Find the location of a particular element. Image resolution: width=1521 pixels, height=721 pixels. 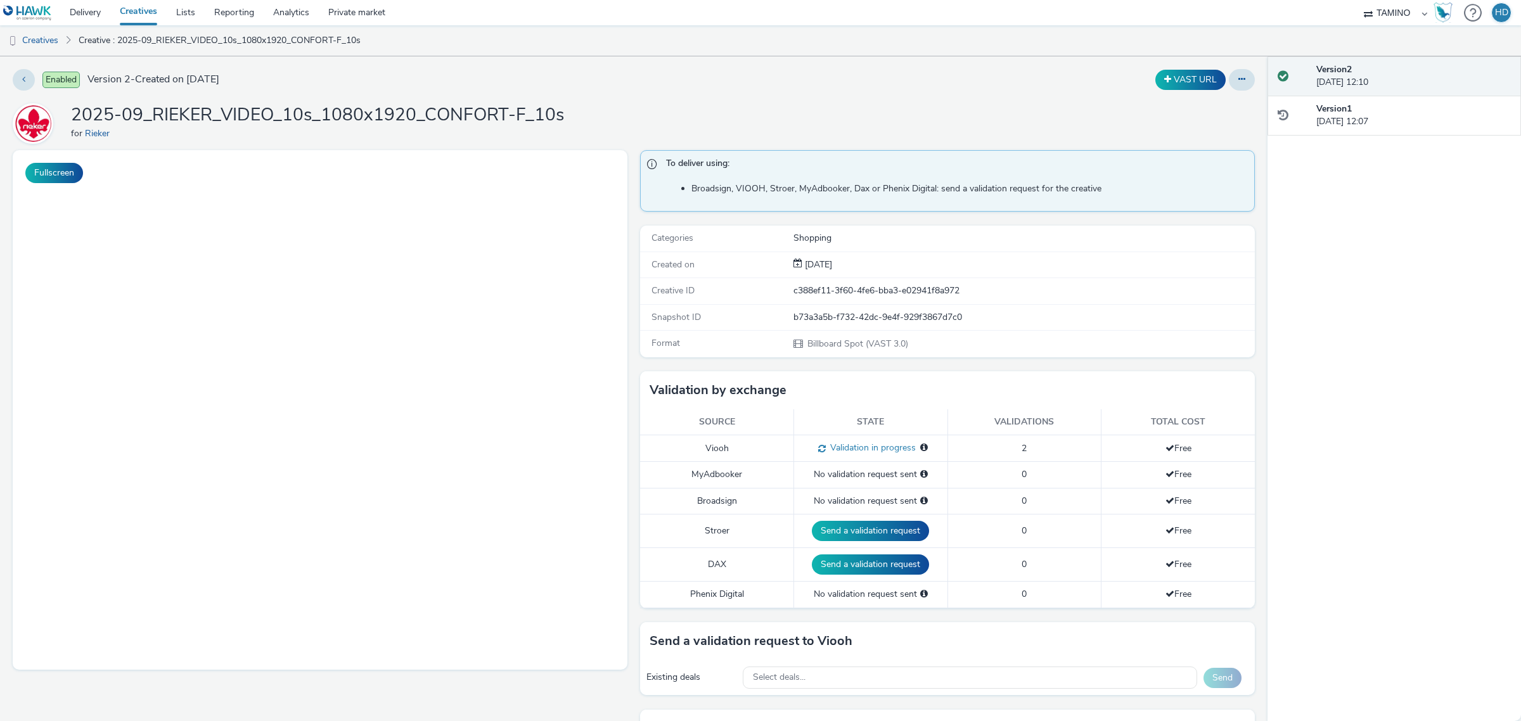

span: Billboard Spot (VAST 3.0) is located at coordinates (857, 343).